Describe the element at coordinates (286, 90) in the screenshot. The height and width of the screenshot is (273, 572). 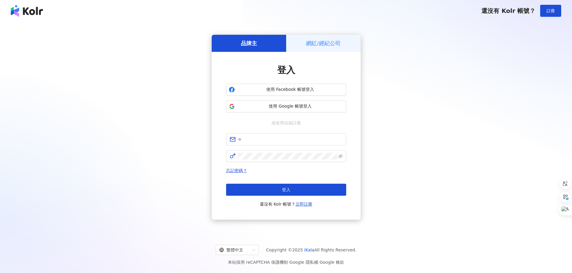
I see `button: 使用 Facebook 帳號登入` at that location.